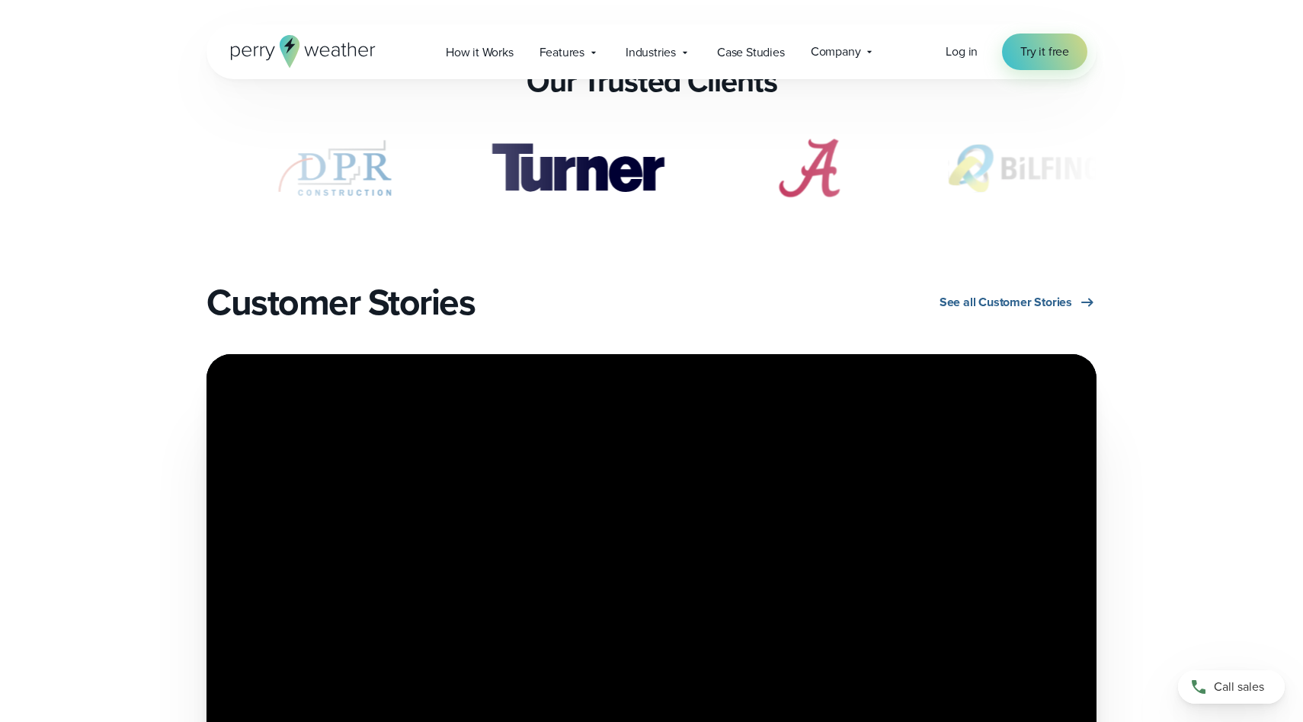 This screenshot has width=1303, height=722. I want to click on img: DPR-Construction.svg, so click(335, 168).